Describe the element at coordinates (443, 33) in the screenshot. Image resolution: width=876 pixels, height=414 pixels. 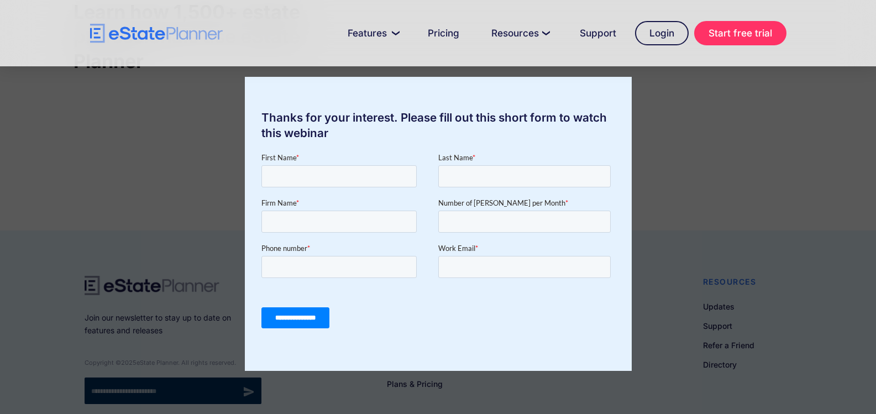
I see `a: Pricing` at that location.